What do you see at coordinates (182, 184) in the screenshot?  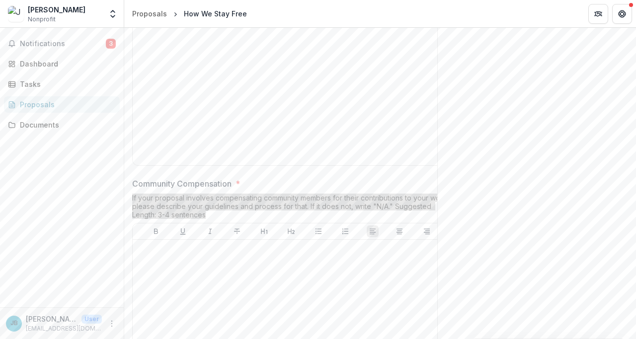 I see `p: Community Compensation` at bounding box center [182, 184].